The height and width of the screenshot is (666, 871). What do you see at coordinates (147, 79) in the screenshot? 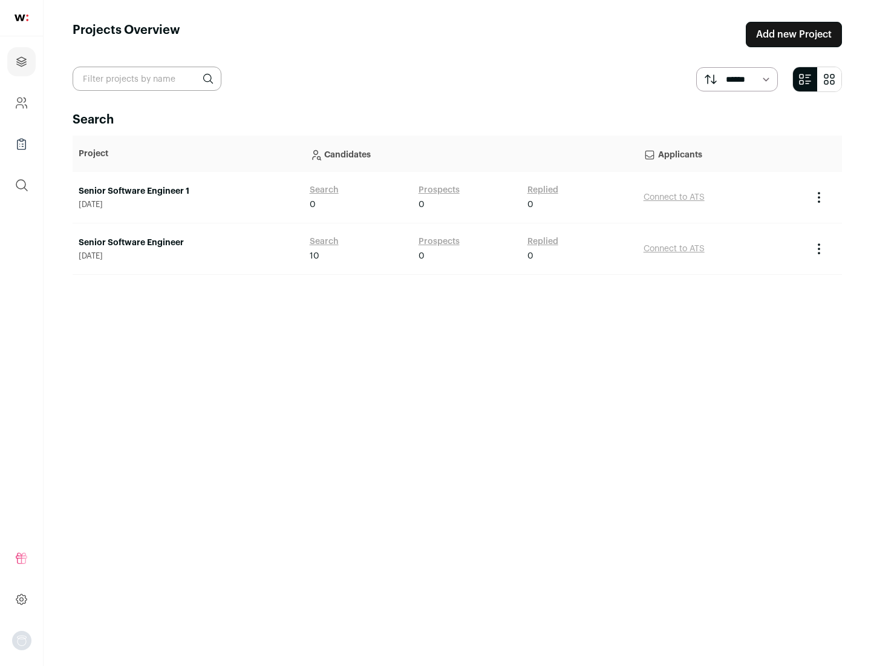
I see `input: Filter projects by name` at bounding box center [147, 79].